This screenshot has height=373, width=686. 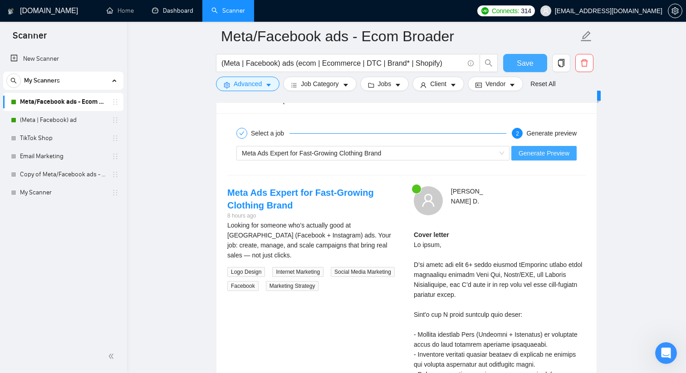 What do you see at coordinates (63, 156) in the screenshot?
I see `a: Email Marketing` at bounding box center [63, 156].